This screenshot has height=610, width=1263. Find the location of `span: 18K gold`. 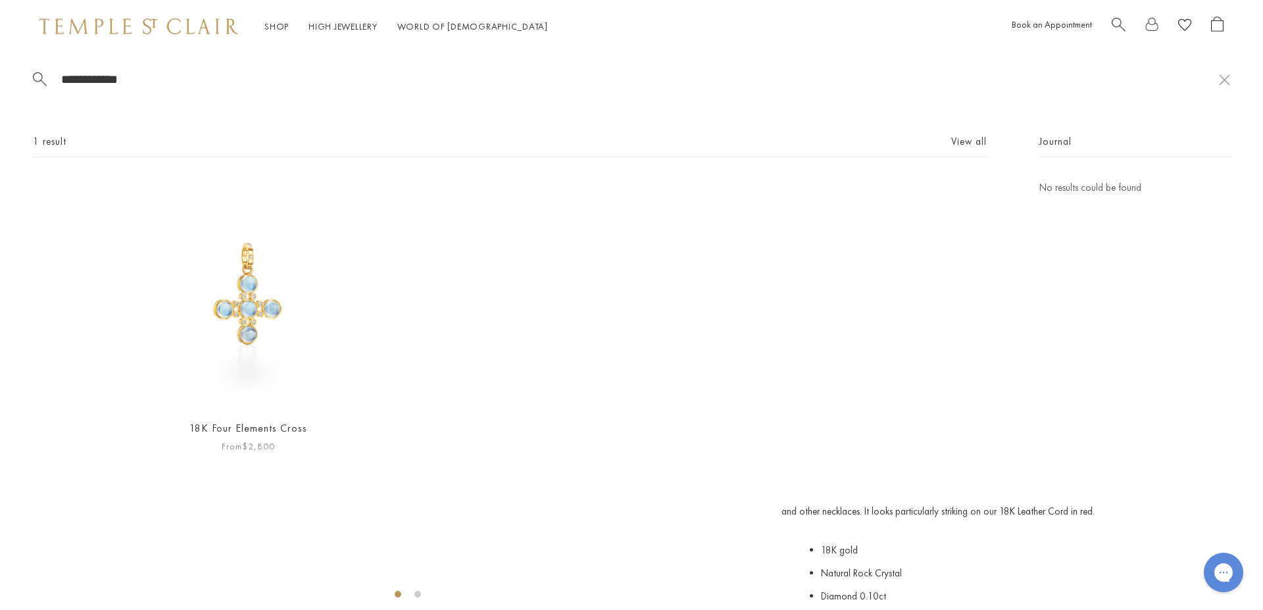

span: 18K gold is located at coordinates (840, 550).